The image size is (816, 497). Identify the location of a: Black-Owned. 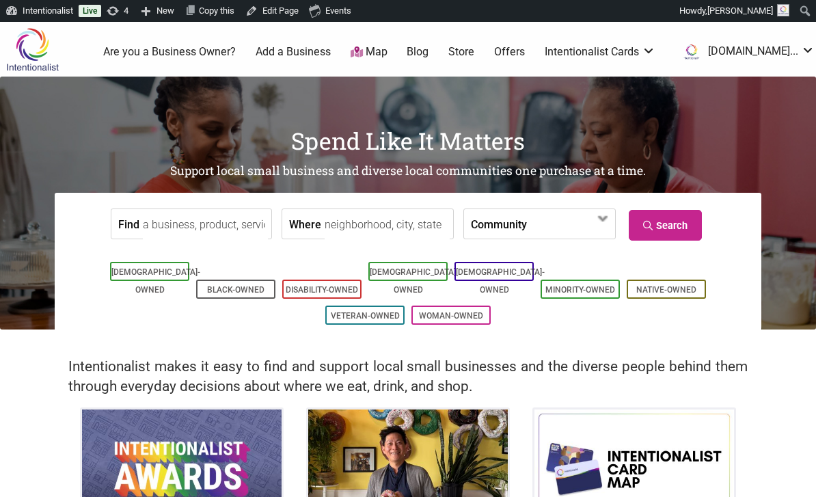
(236, 290).